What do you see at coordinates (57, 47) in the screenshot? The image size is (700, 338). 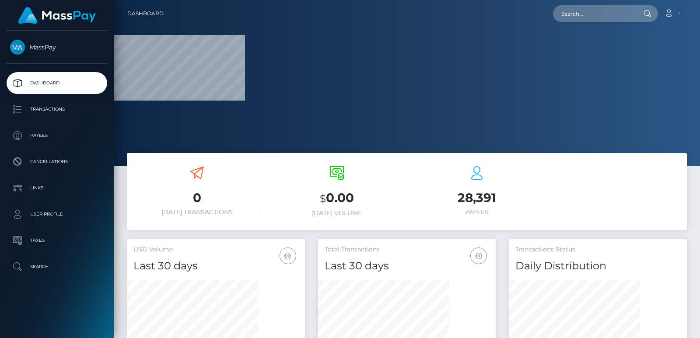 I see `span: MassPay` at bounding box center [57, 47].